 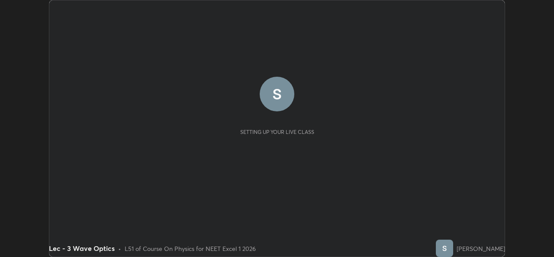 I want to click on div: Lec - 3 Wave Optics, so click(x=82, y=248).